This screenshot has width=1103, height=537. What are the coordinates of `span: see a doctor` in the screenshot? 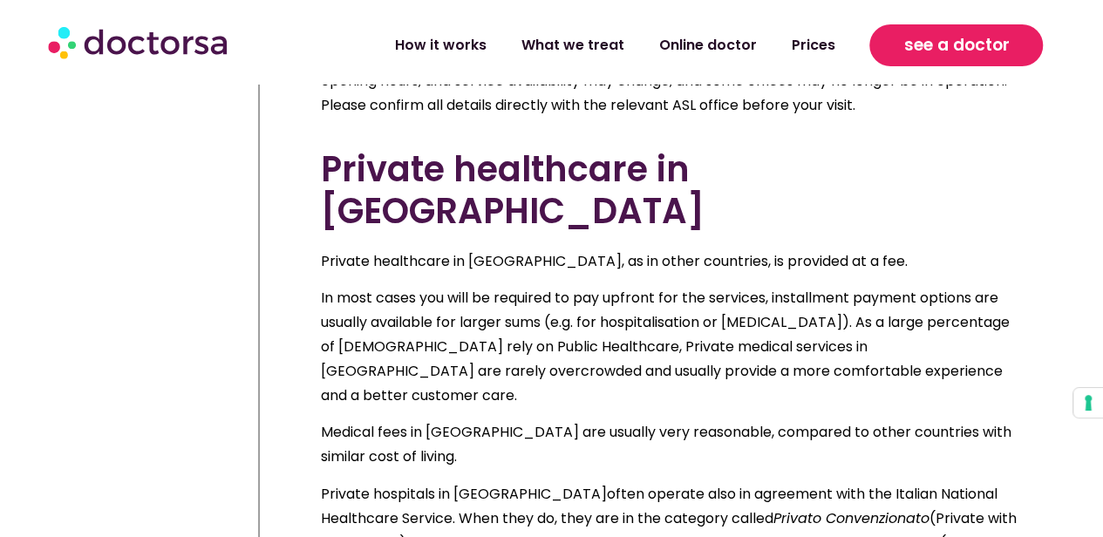 It's located at (956, 45).